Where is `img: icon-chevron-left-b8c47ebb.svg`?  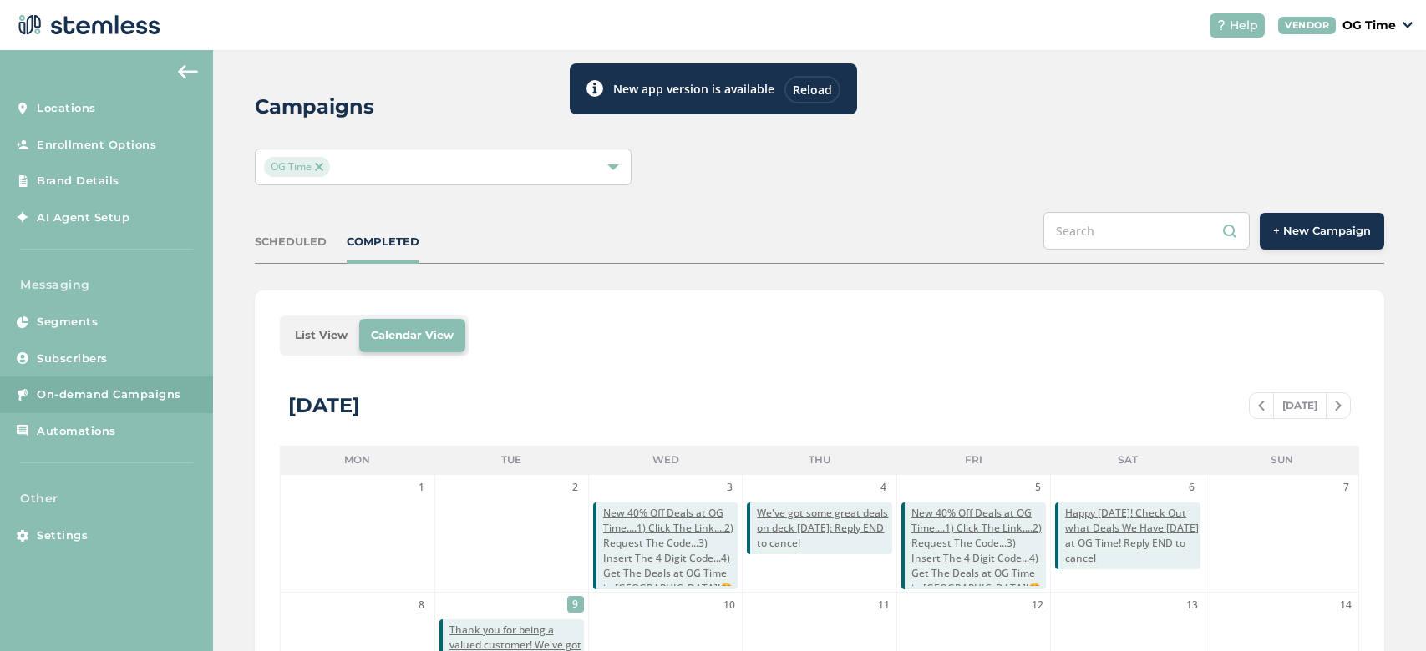 img: icon-chevron-left-b8c47ebb.svg is located at coordinates (1261, 406).